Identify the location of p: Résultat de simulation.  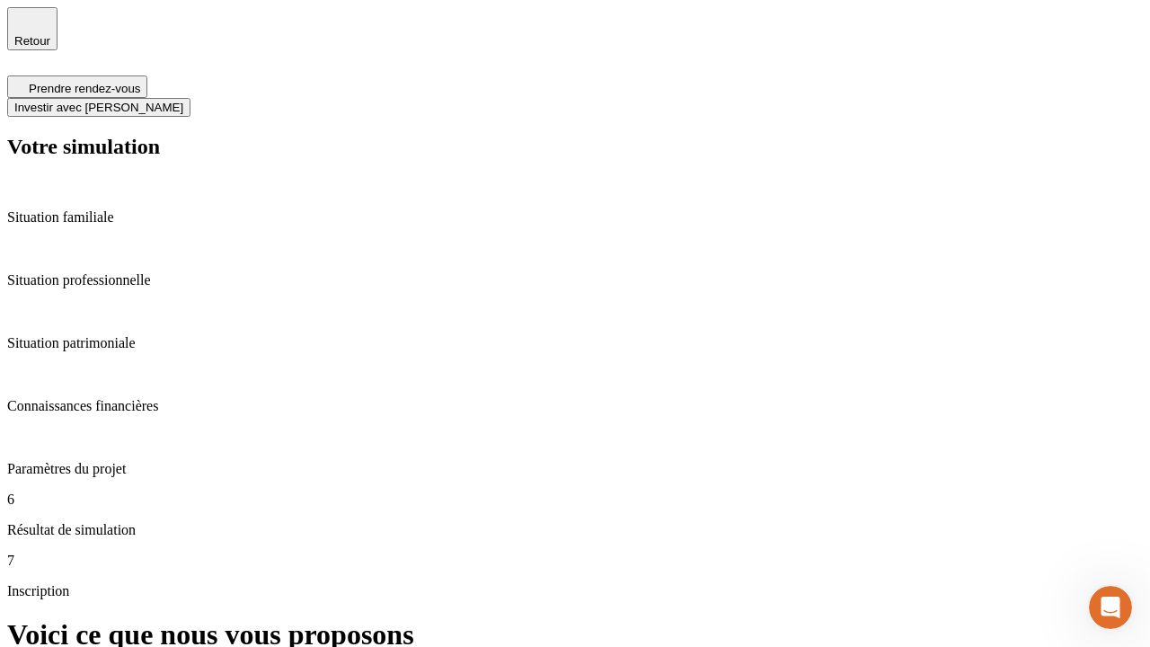
(575, 530).